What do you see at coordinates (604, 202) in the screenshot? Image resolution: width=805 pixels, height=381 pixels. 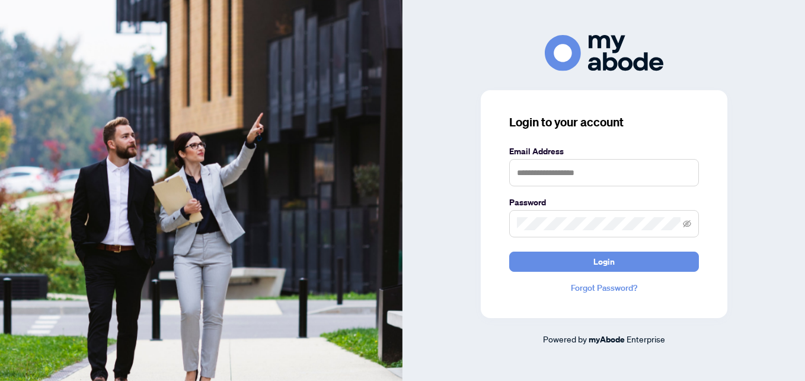 I see `label: Password` at bounding box center [604, 202].